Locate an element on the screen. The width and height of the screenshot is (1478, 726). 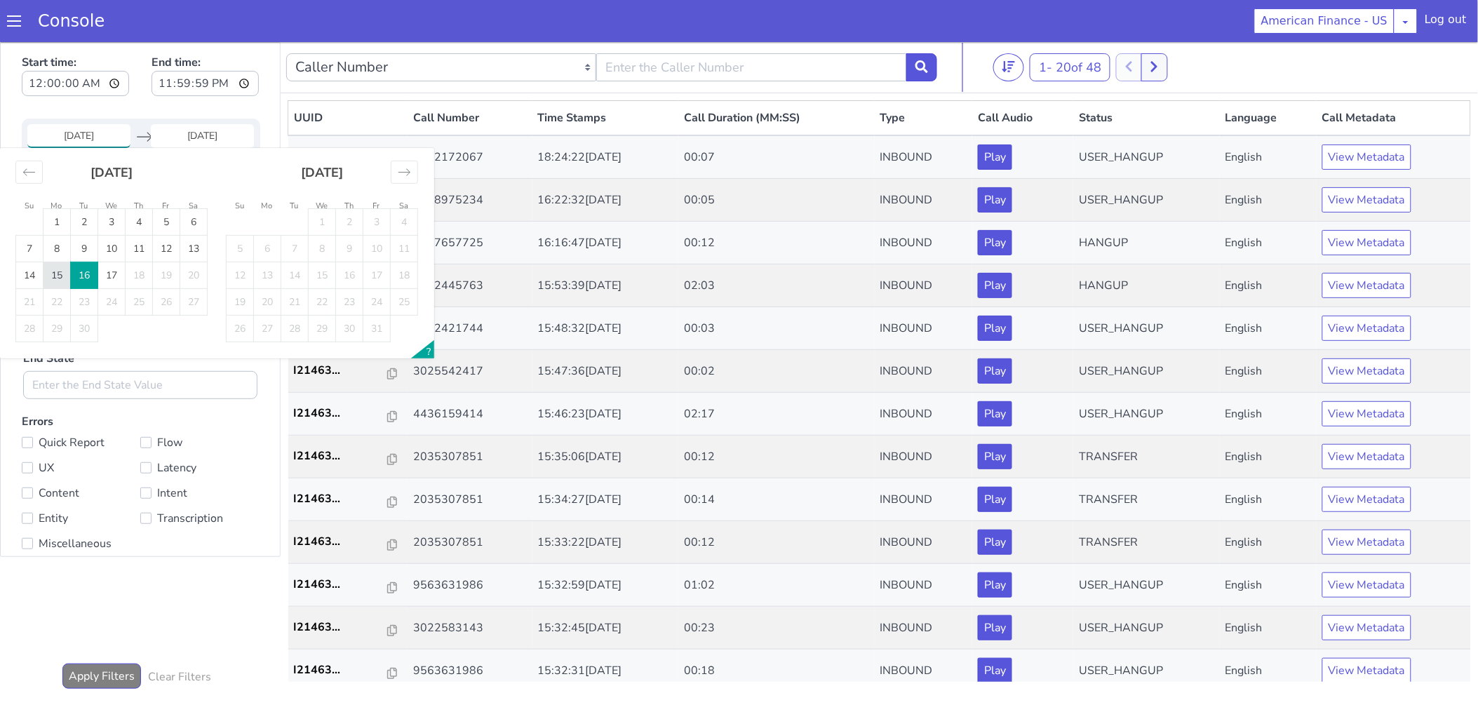
label: Miscellaneous is located at coordinates (81, 502).